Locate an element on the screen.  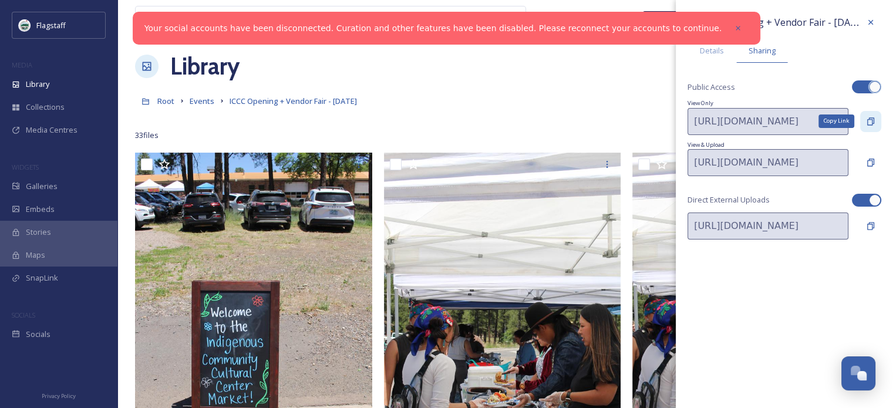
div: What's New is located at coordinates (672, 19).